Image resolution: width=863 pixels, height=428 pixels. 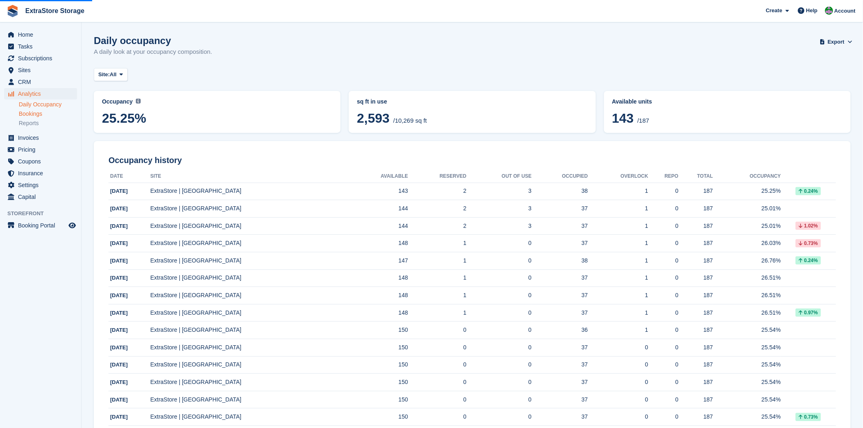 What do you see at coordinates (42, 94) in the screenshot?
I see `span: Analytics` at bounding box center [42, 94].